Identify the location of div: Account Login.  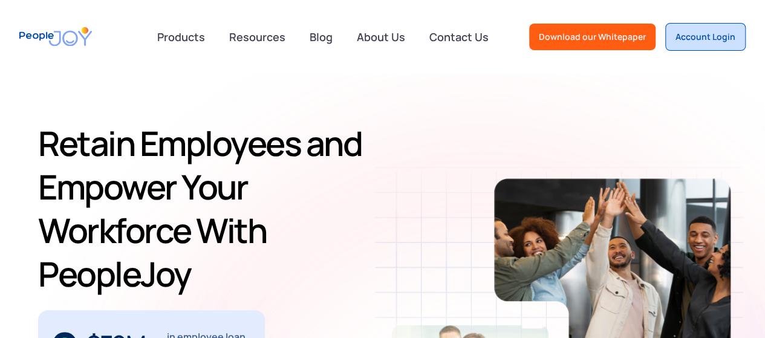
(706, 37).